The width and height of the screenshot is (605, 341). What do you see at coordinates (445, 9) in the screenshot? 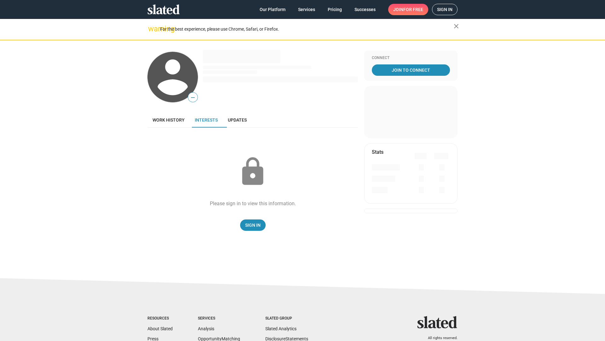
I see `a: Sign in` at bounding box center [445, 9].